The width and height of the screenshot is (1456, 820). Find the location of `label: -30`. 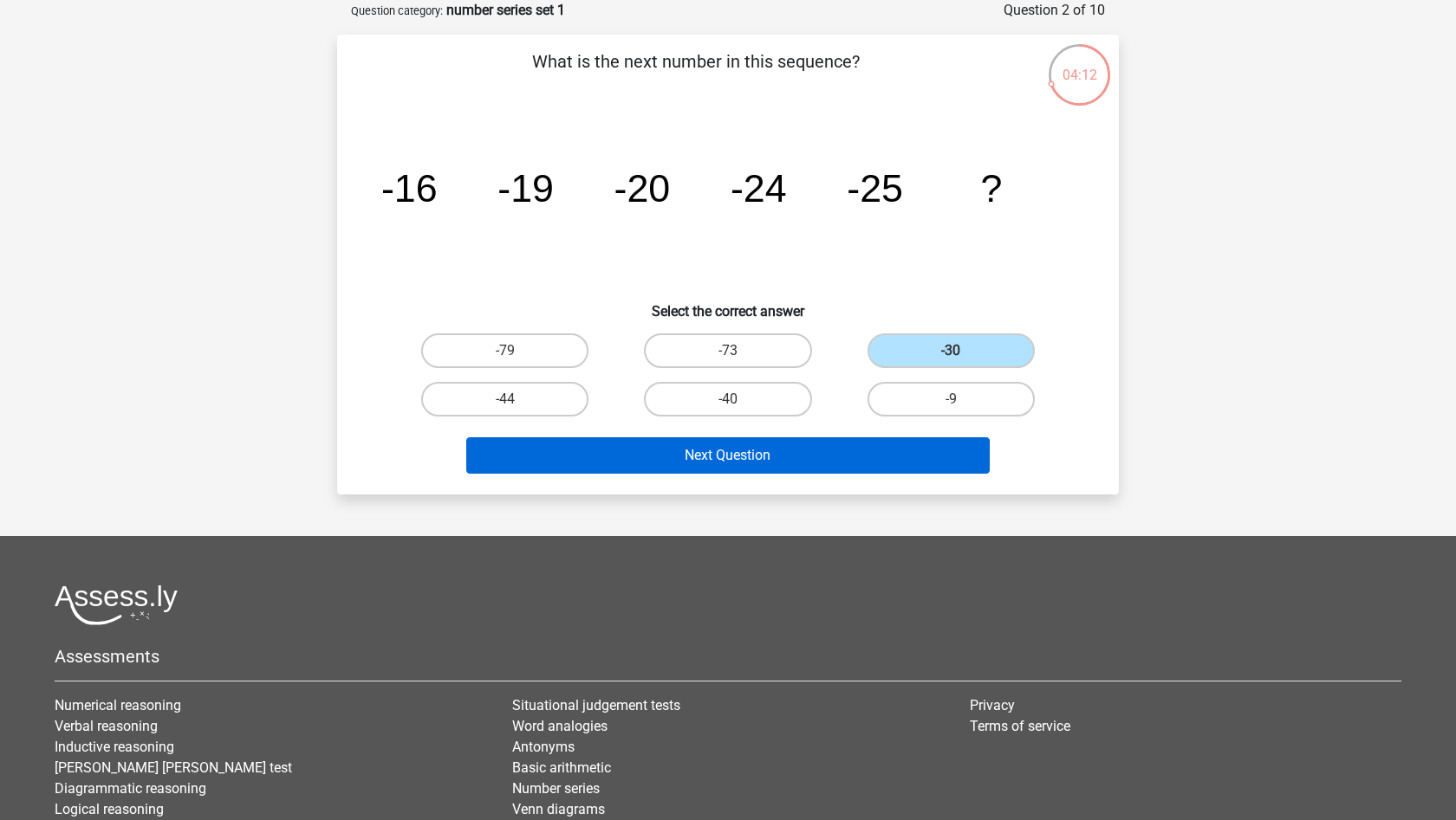

label: -30 is located at coordinates (951, 351).